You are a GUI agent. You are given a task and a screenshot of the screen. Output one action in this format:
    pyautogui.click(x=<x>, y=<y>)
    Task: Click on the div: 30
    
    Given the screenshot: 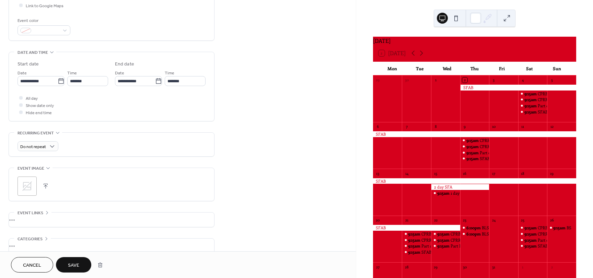 What is the action you would take?
    pyautogui.click(x=465, y=267)
    